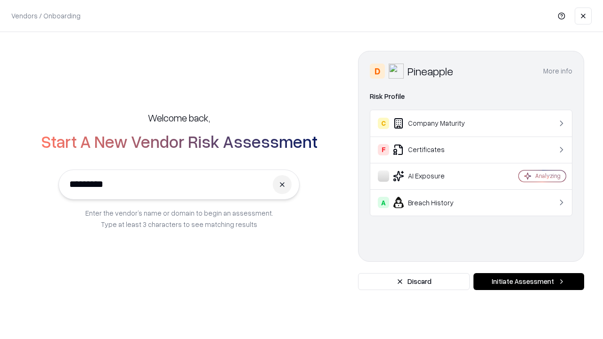 Image resolution: width=603 pixels, height=339 pixels. What do you see at coordinates (179, 141) in the screenshot?
I see `h2: Start A New Vendor Risk Assessment` at bounding box center [179, 141].